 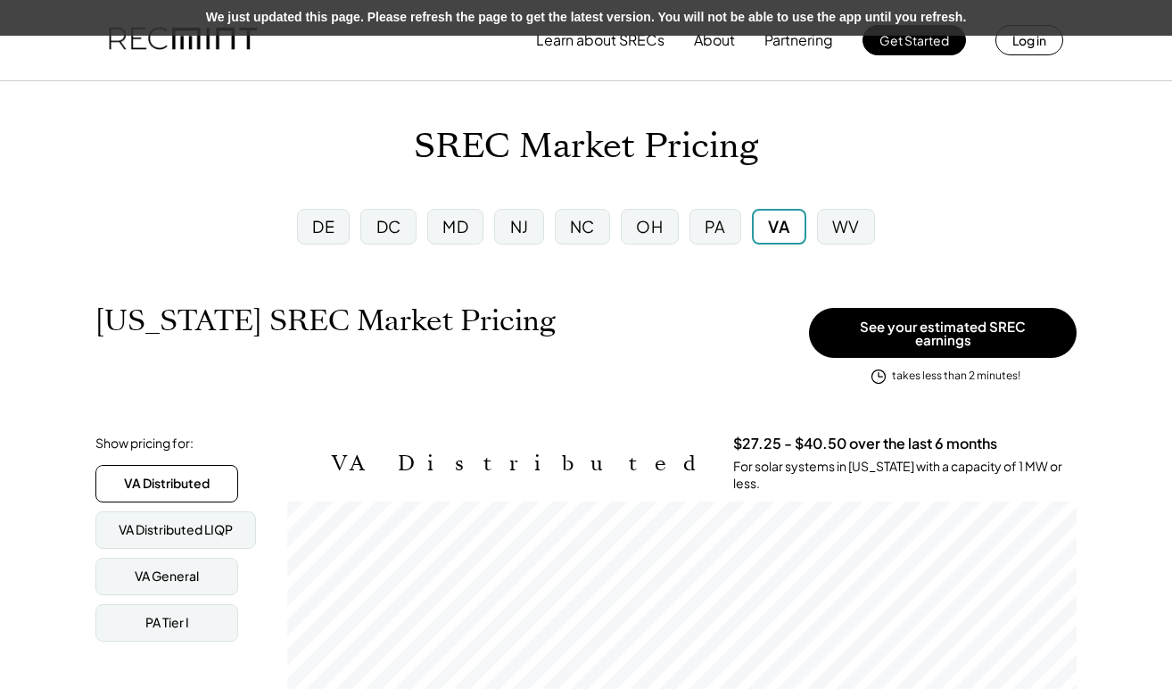 What do you see at coordinates (715, 40) in the screenshot?
I see `button: About` at bounding box center [715, 40].